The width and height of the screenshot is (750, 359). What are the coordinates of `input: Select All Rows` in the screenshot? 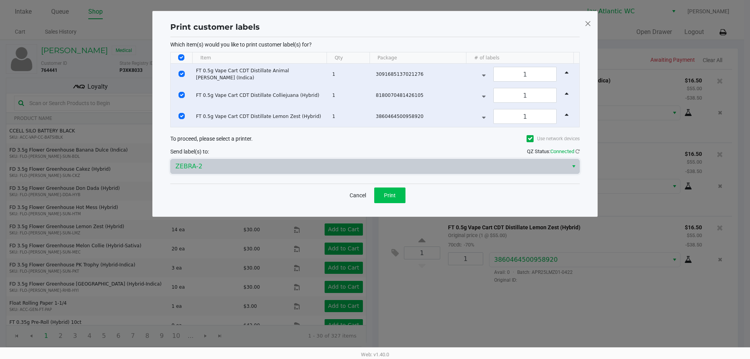 It's located at (181, 57).